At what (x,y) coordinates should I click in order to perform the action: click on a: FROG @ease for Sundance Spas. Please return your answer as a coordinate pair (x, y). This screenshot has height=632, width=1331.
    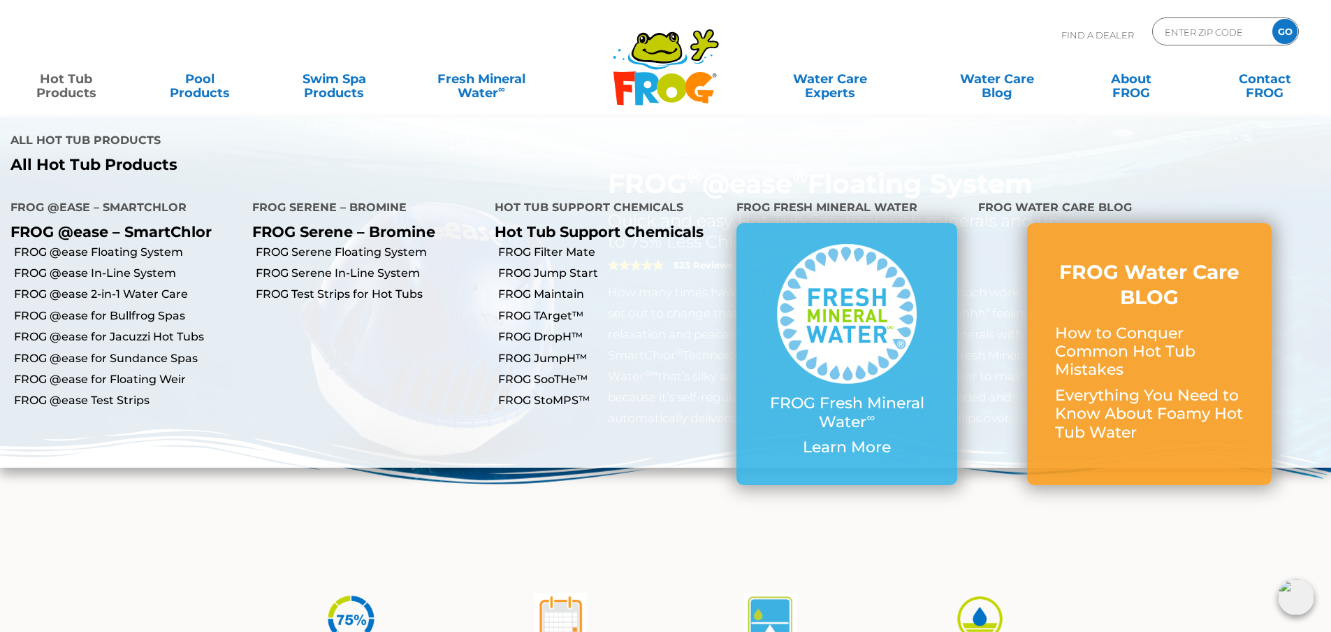
    Looking at the image, I should click on (128, 358).